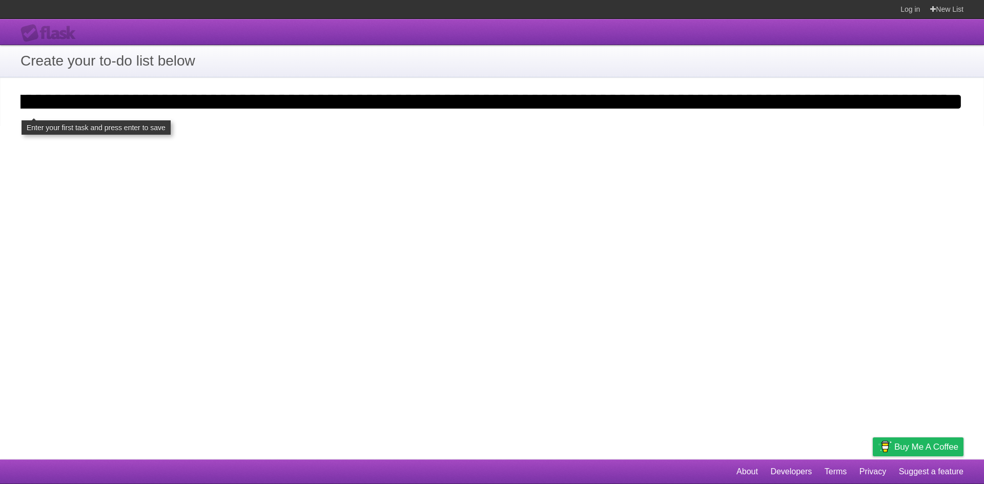 This screenshot has width=984, height=484. Describe the element at coordinates (873, 472) in the screenshot. I see `a: Privacy` at that location.